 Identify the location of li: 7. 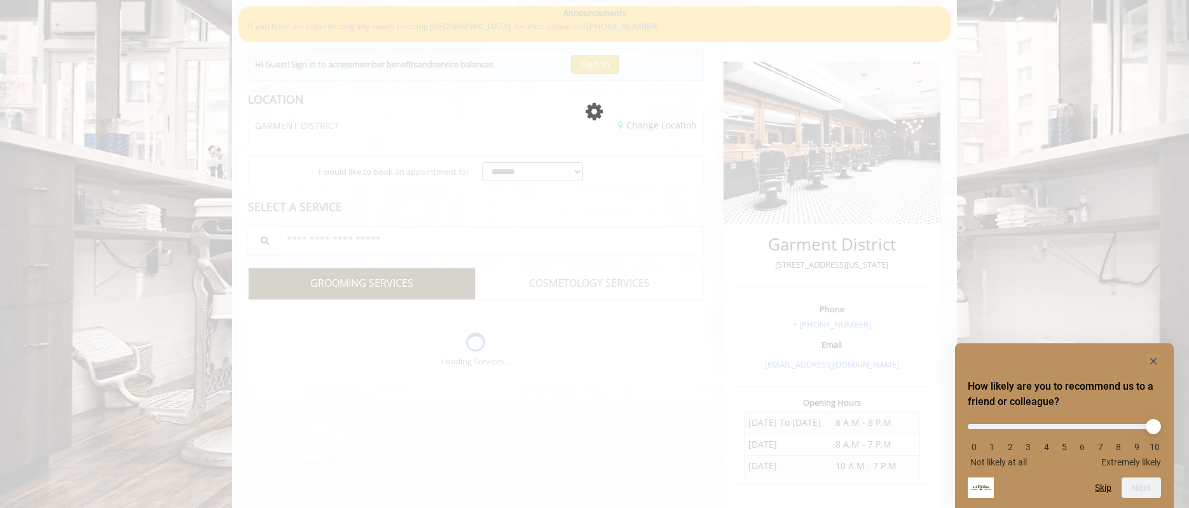
(1101, 447).